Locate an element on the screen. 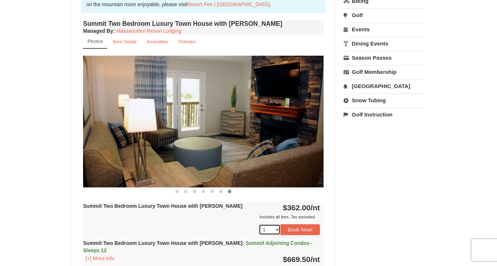  button: Book Now! is located at coordinates (300, 230).